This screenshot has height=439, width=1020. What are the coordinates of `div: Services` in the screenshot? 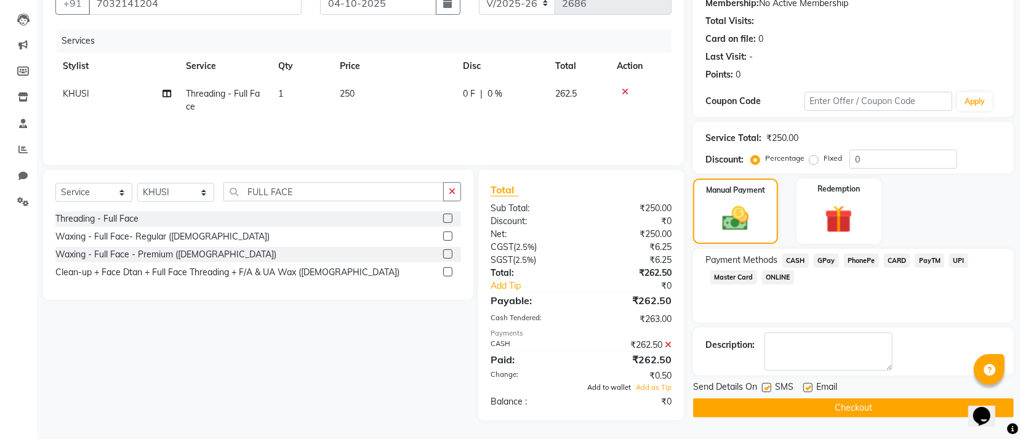 It's located at (369, 41).